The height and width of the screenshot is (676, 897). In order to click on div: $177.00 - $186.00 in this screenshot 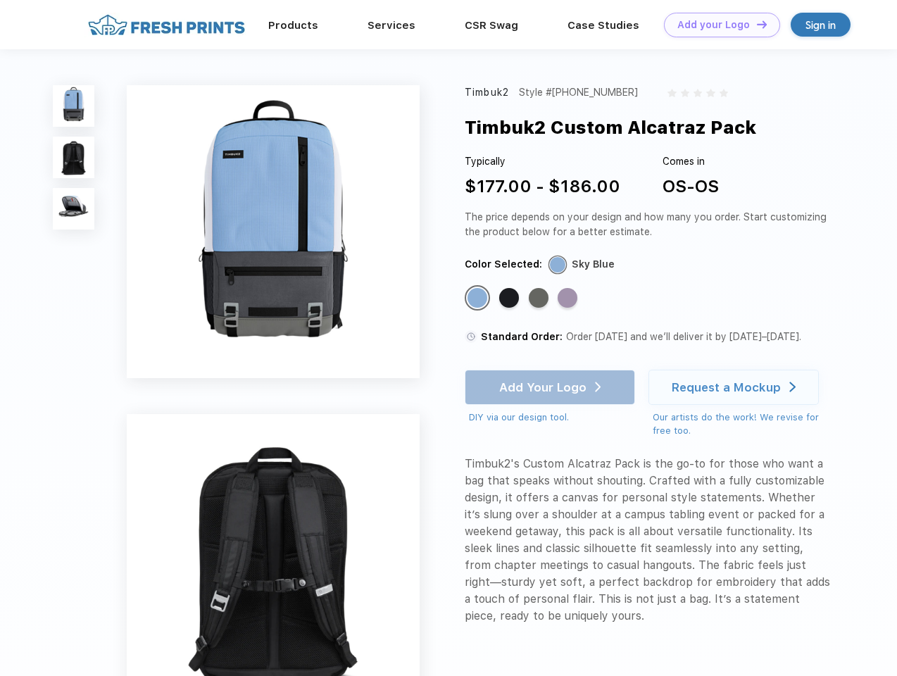, I will do `click(542, 186)`.